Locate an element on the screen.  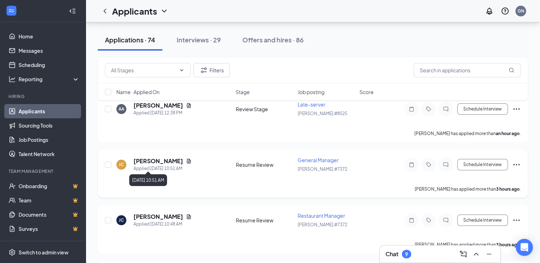
div: Switch to admin view is located at coordinates (44, 252).